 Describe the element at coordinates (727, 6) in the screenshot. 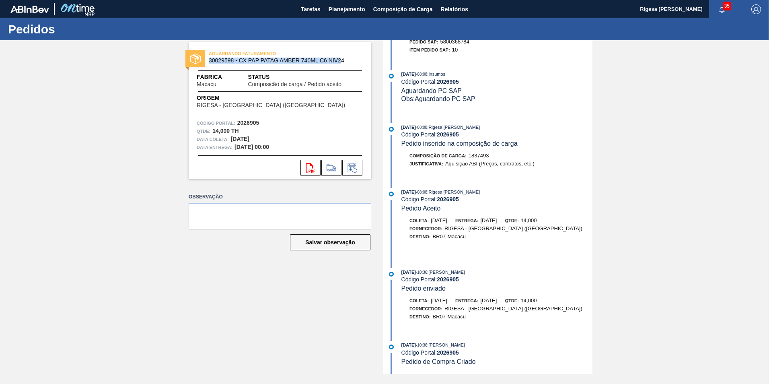

I see `span: 35` at that location.